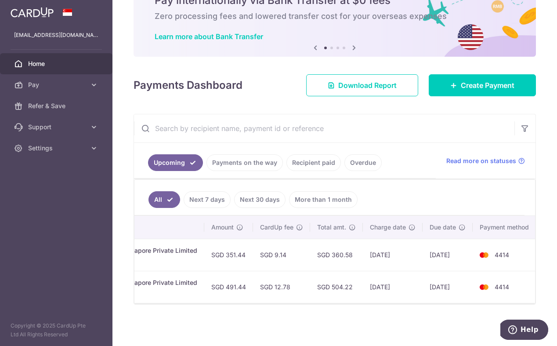 The width and height of the screenshot is (557, 346). Describe the element at coordinates (485, 161) in the screenshot. I see `a: Read more on statuses` at that location.